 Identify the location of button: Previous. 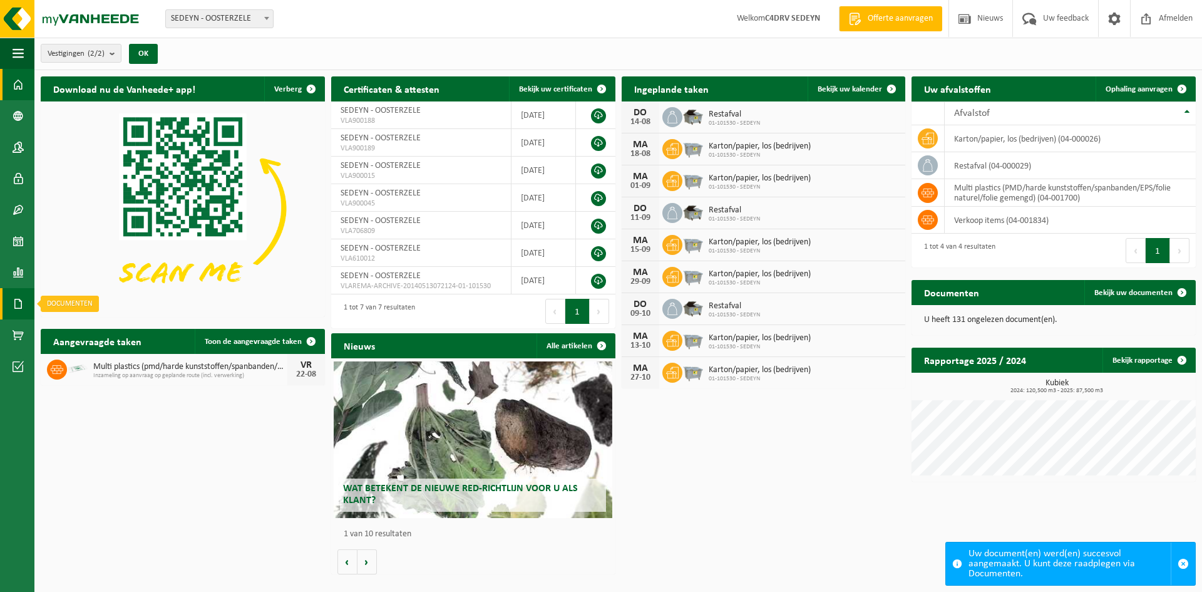
(1135, 250).